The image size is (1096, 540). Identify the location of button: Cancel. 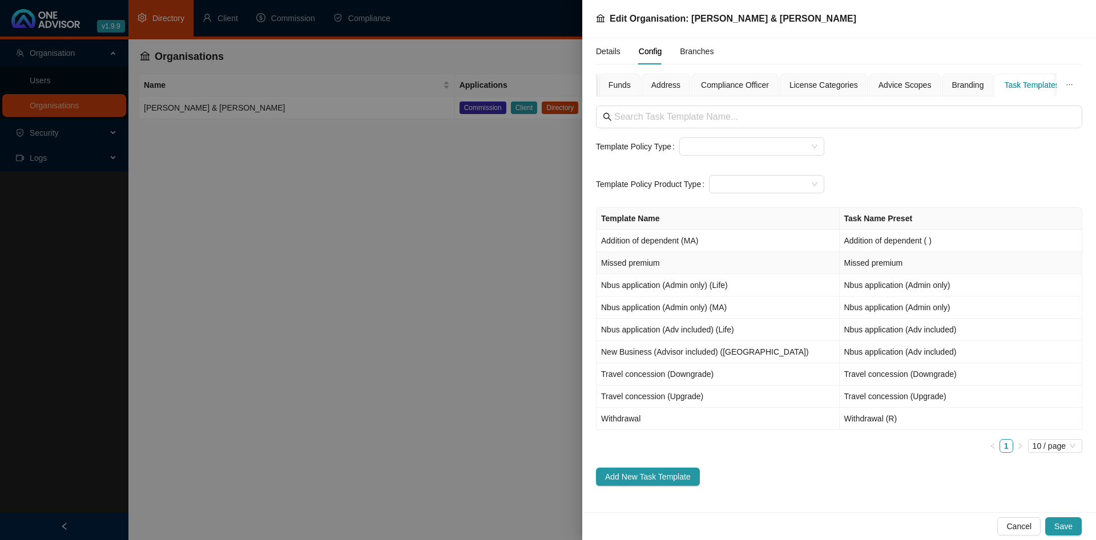
(1019, 527).